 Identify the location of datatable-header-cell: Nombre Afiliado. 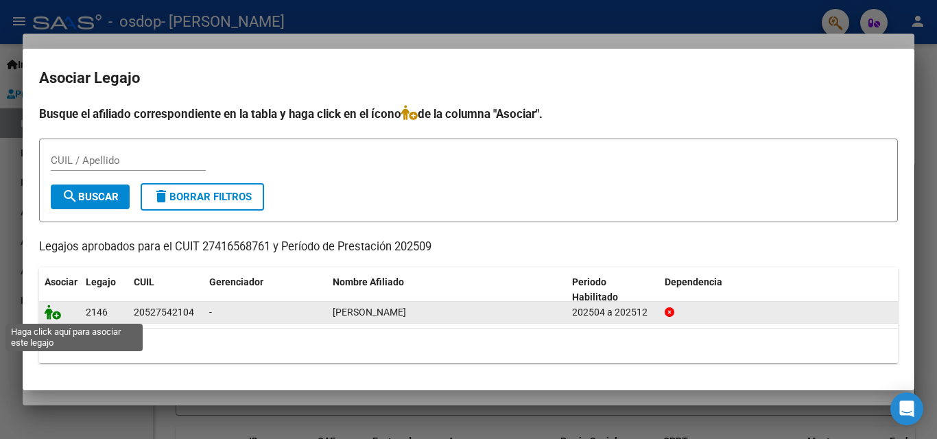
(447, 290).